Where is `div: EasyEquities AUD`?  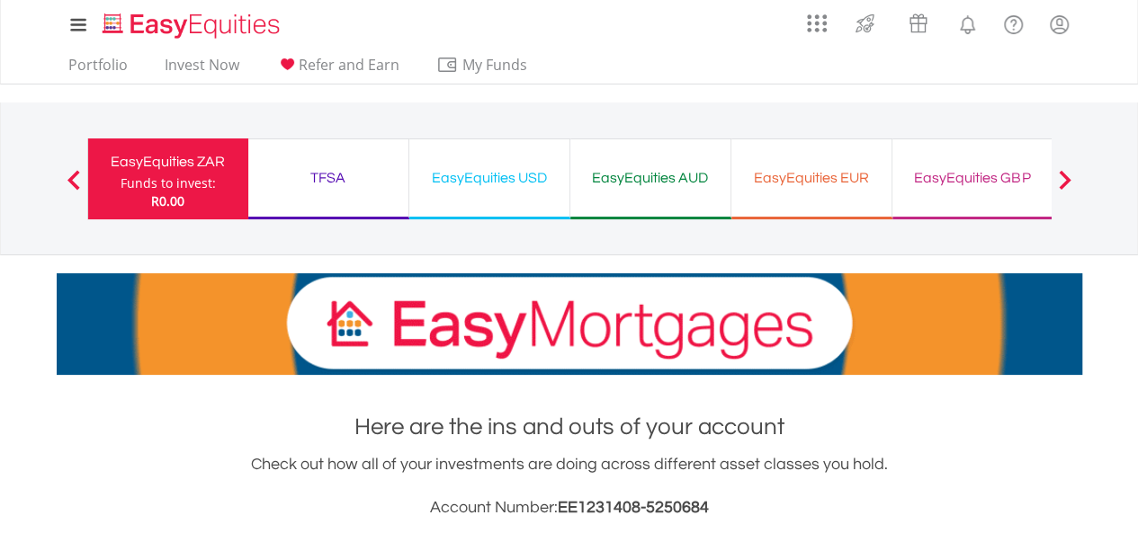
div: EasyEquities AUD is located at coordinates (650, 178).